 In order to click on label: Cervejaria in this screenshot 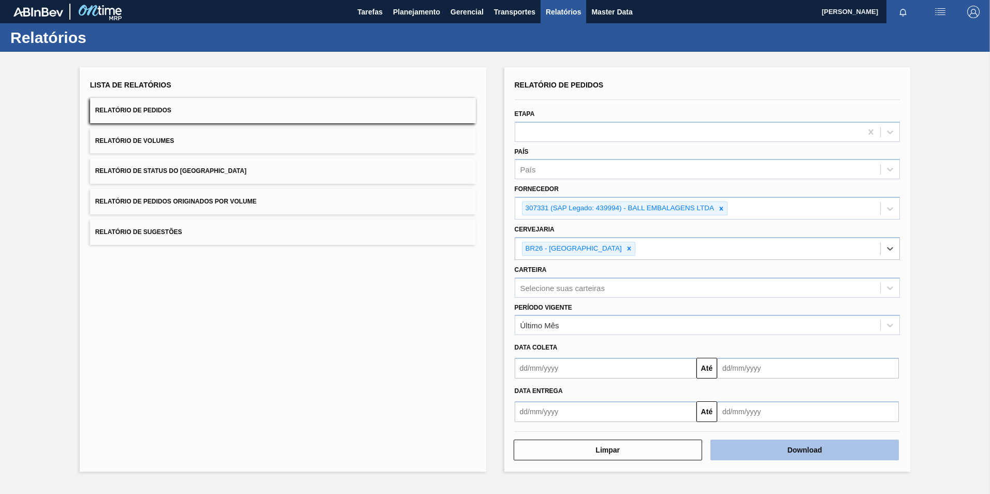, I will do `click(535, 229)`.